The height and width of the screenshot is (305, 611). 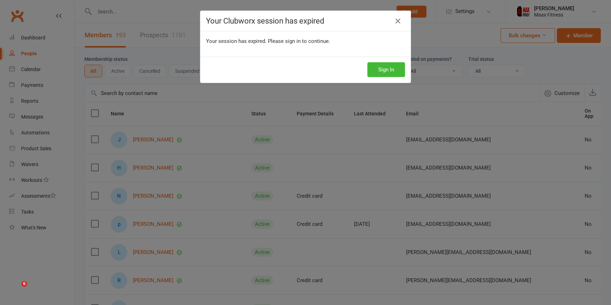 I want to click on span: 6, so click(x=24, y=284).